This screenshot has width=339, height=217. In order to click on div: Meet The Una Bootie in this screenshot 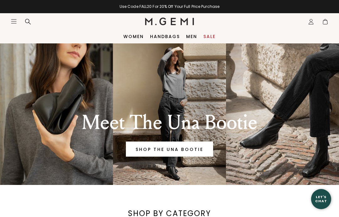, I will do `click(170, 123)`.